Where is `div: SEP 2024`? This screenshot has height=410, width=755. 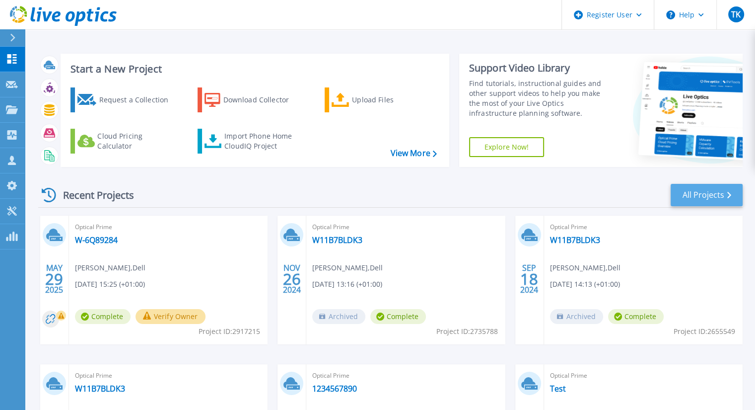 div: SEP 2024 is located at coordinates (529, 278).